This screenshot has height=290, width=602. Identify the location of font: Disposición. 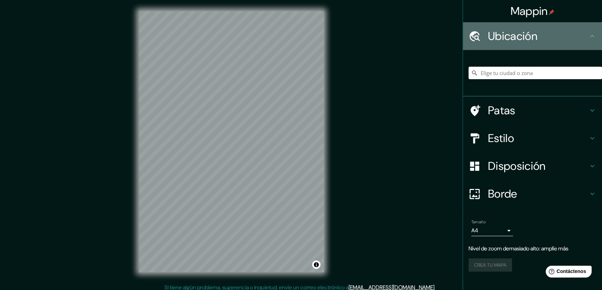
(517, 166).